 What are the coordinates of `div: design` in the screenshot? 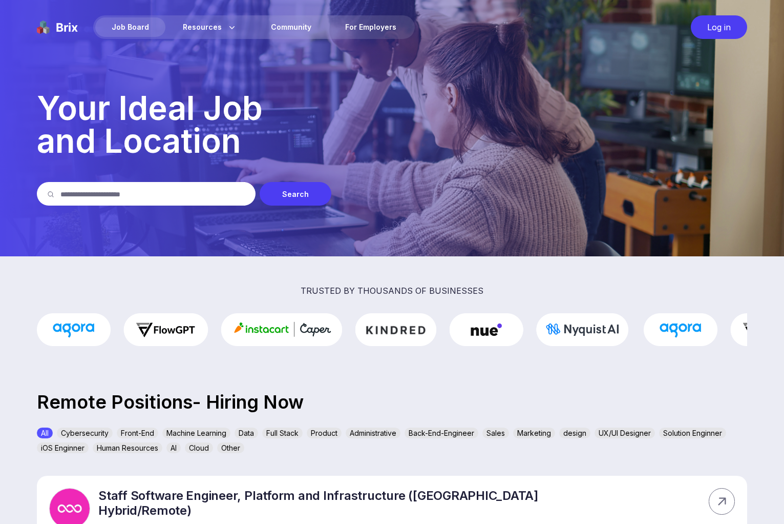 It's located at (575, 432).